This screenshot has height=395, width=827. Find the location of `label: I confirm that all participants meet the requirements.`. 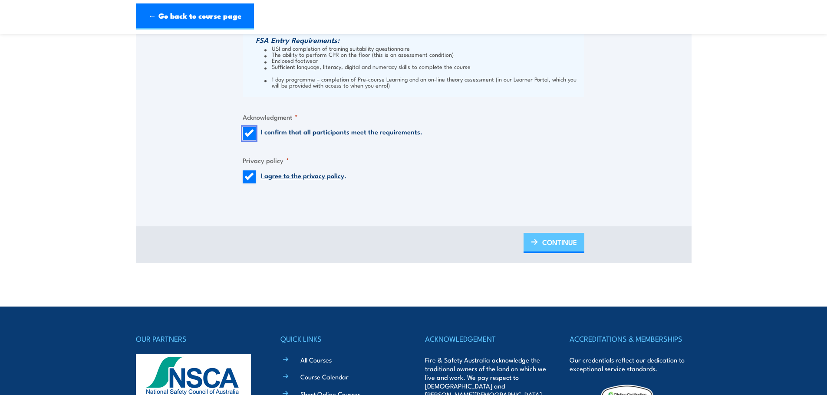

label: I confirm that all participants meet the requirements. is located at coordinates (342, 134).